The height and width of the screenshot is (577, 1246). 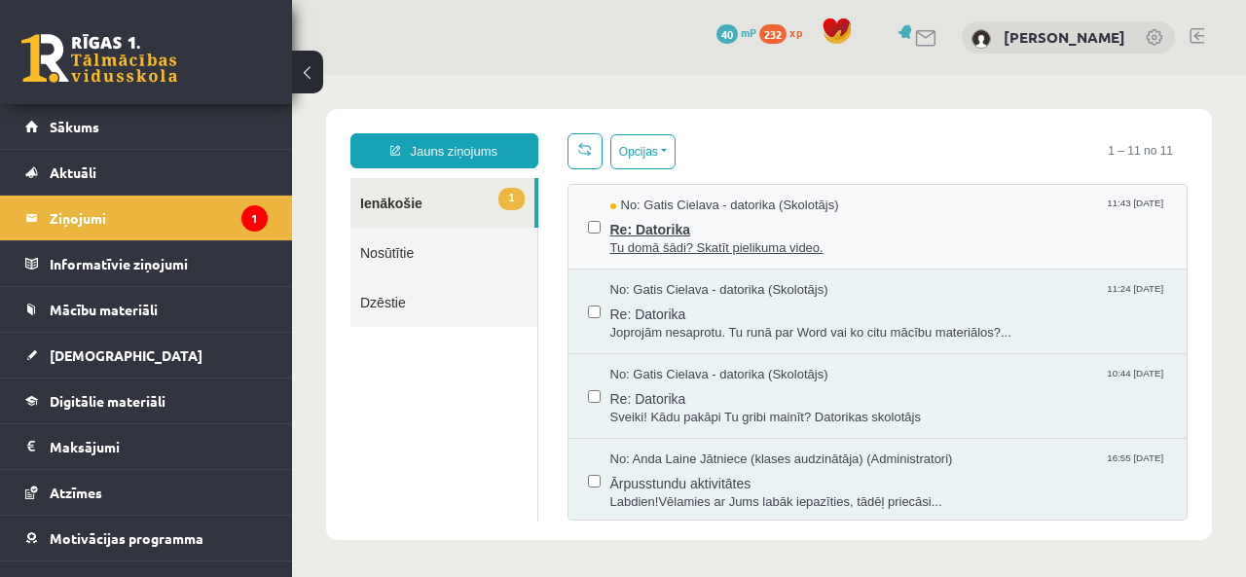 What do you see at coordinates (146, 538) in the screenshot?
I see `a: Motivācijas programma` at bounding box center [146, 538].